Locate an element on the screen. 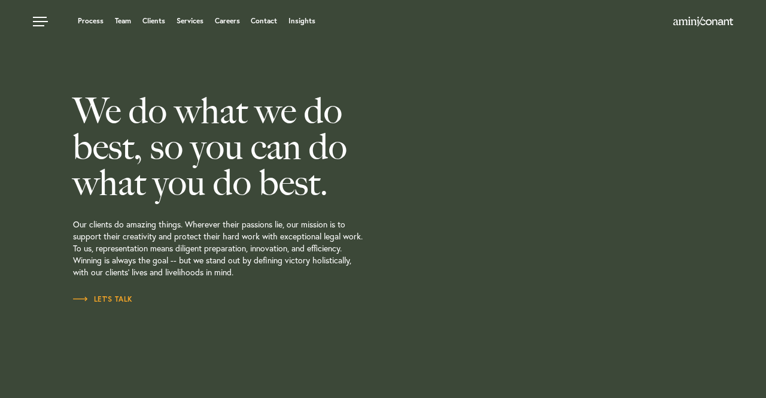 This screenshot has width=766, height=398. a: Team is located at coordinates (123, 21).